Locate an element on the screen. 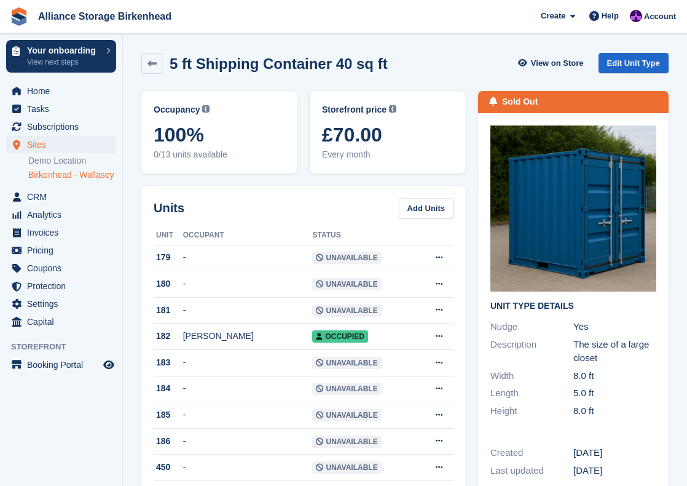 The width and height of the screenshot is (687, 486). div: Nudge is located at coordinates (532, 326).